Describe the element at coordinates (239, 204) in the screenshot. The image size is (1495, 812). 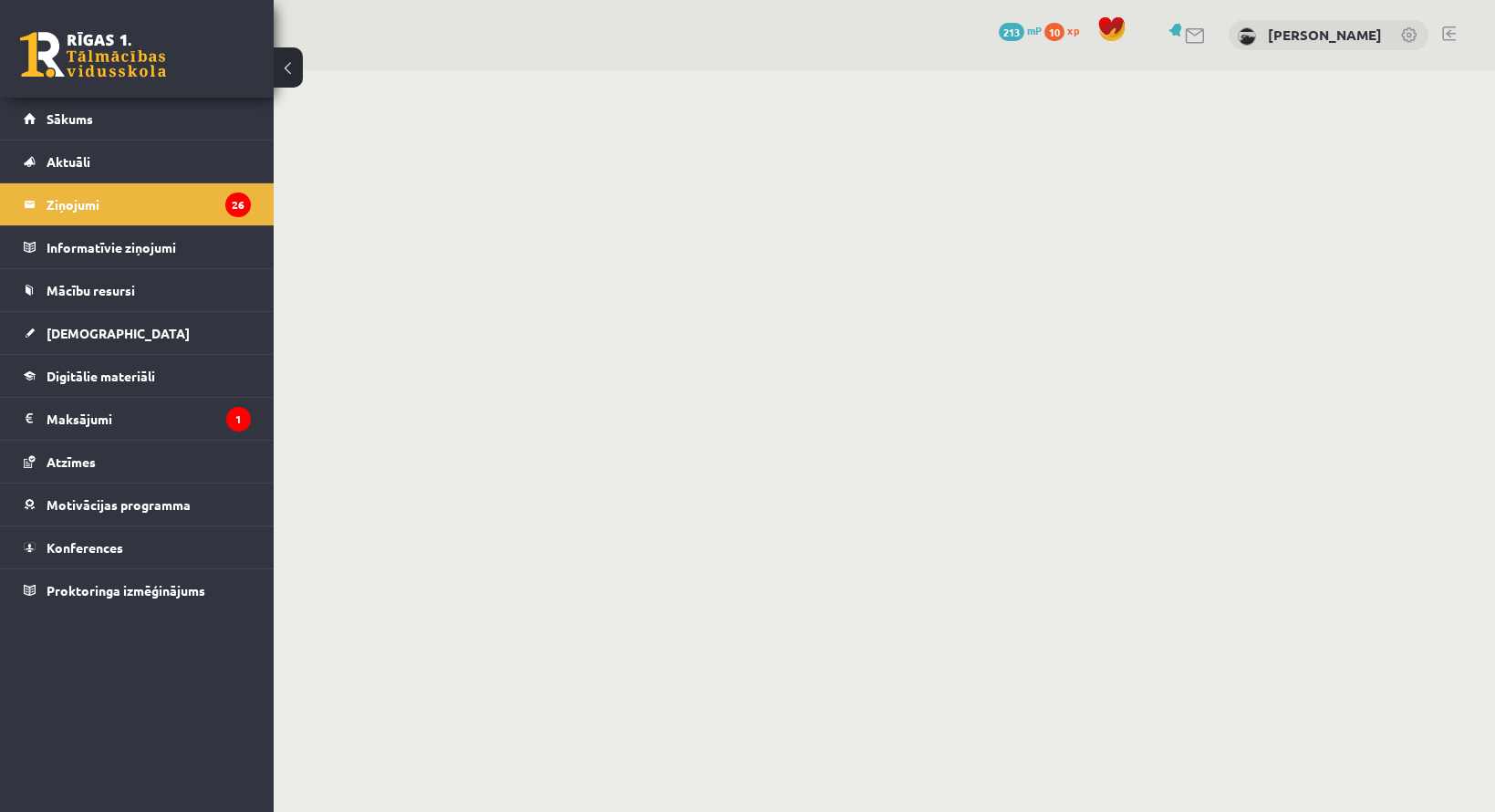
I see `i: 26` at that location.